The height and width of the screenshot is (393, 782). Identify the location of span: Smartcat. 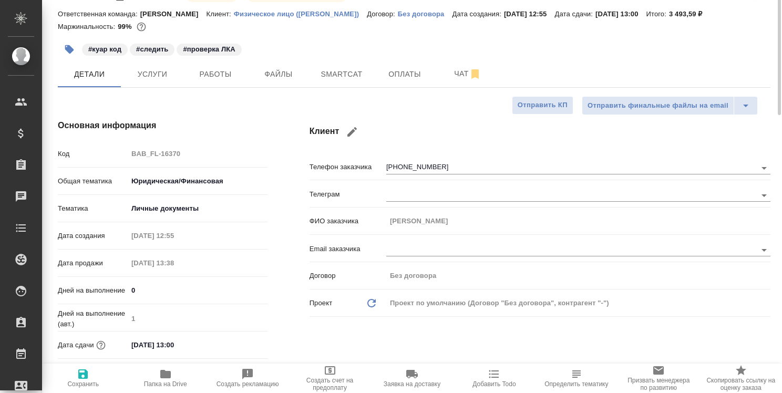
(341, 74).